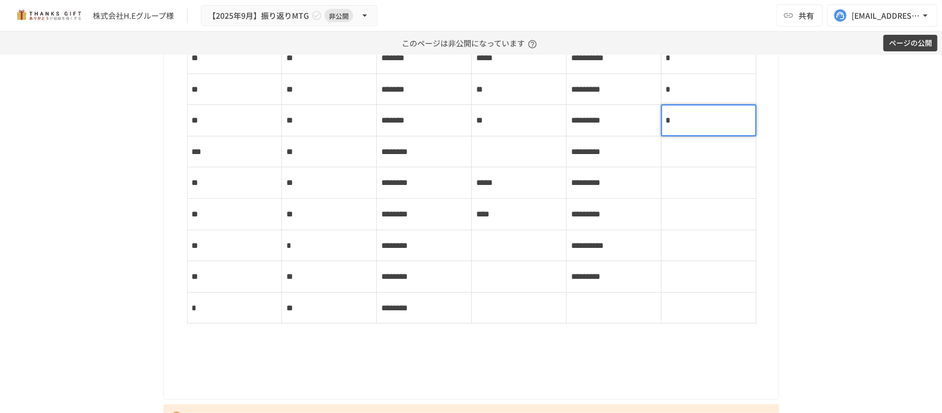 Image resolution: width=942 pixels, height=413 pixels. What do you see at coordinates (258, 15) in the screenshot?
I see `span: 【2025年9月】振り返りMTG` at bounding box center [258, 15].